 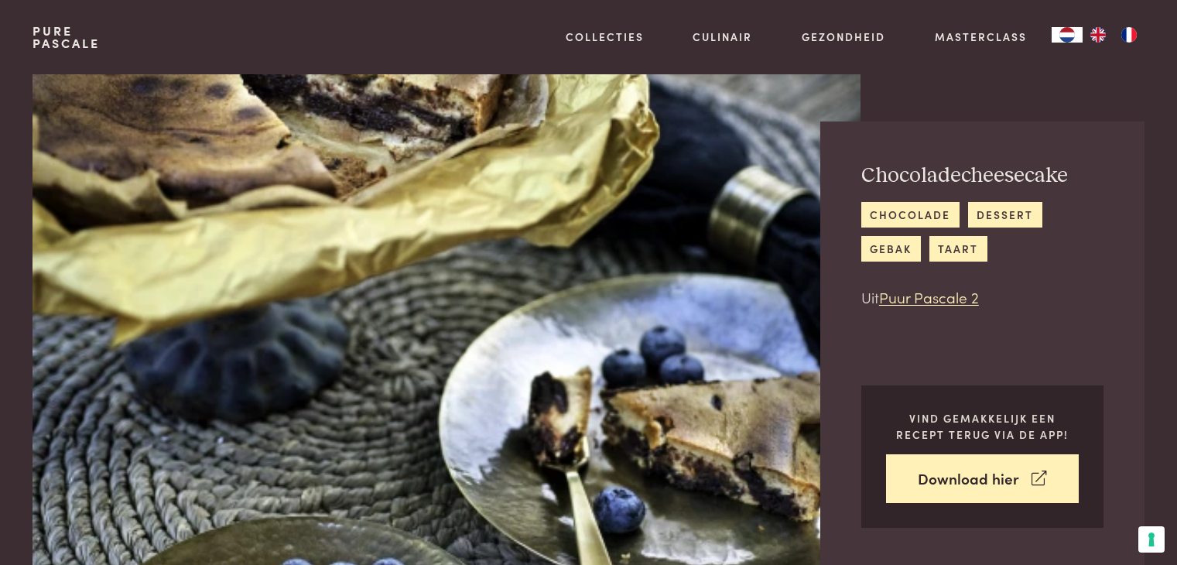 I want to click on button: Uw voorkeuren voor toestemming voor trackingtechnologieën, so click(x=1152, y=539).